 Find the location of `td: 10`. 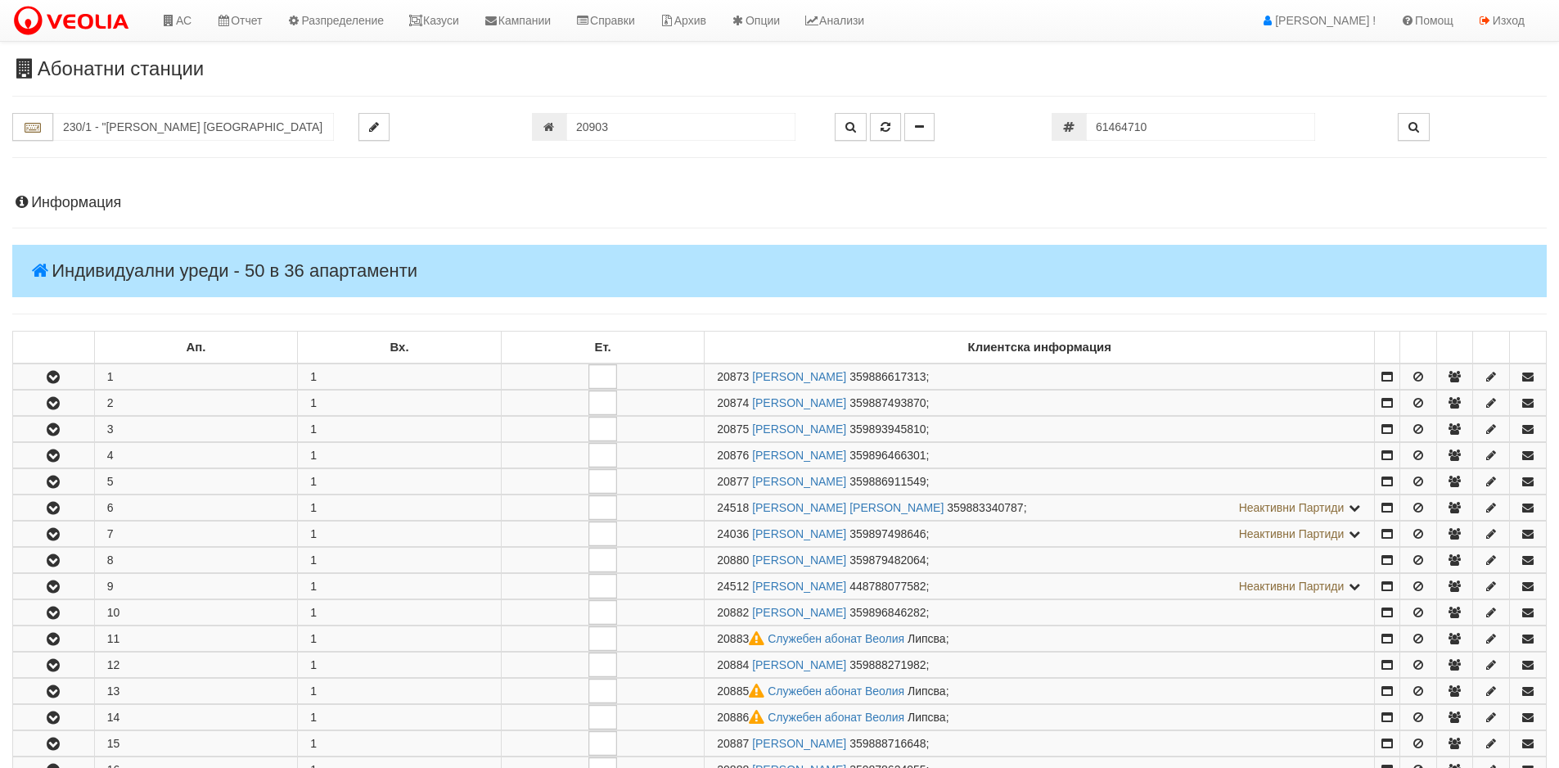

td: 10 is located at coordinates (196, 612).